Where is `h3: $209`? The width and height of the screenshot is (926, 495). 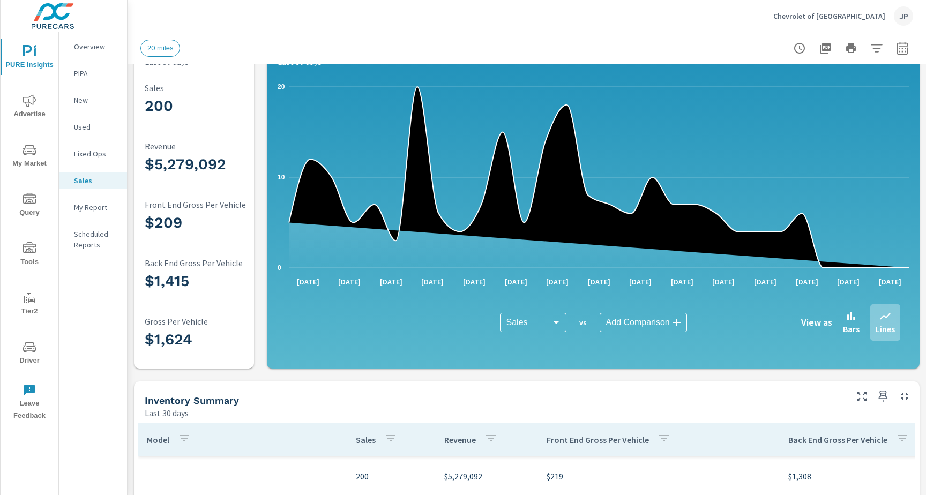 h3: $209 is located at coordinates (215, 223).